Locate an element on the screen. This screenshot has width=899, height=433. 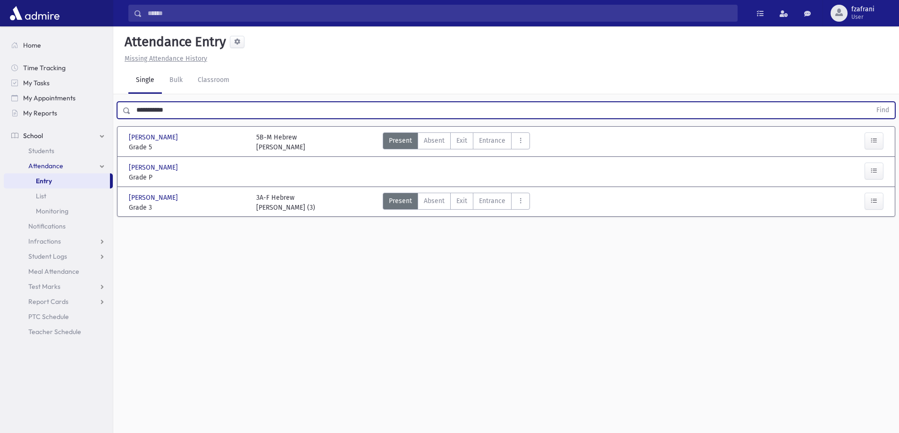
a: PTC Schedule is located at coordinates (58, 317).